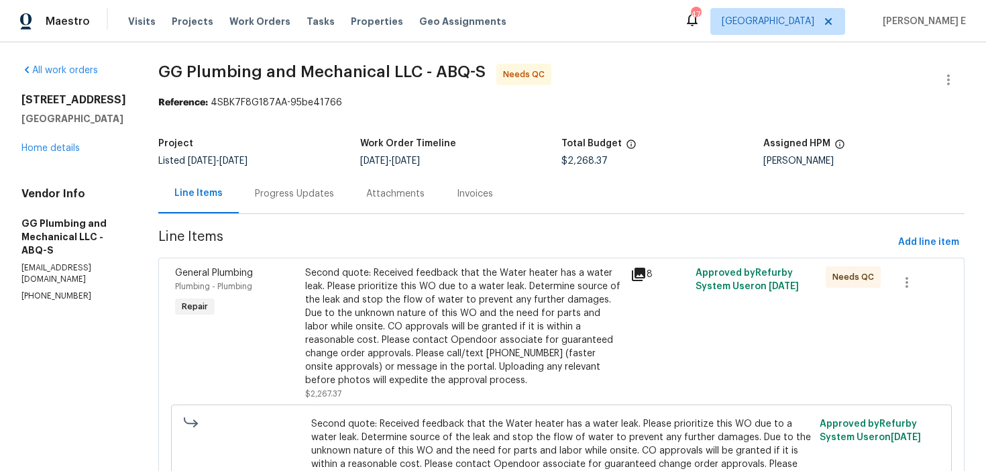  Describe the element at coordinates (50, 148) in the screenshot. I see `a: Home details` at that location.